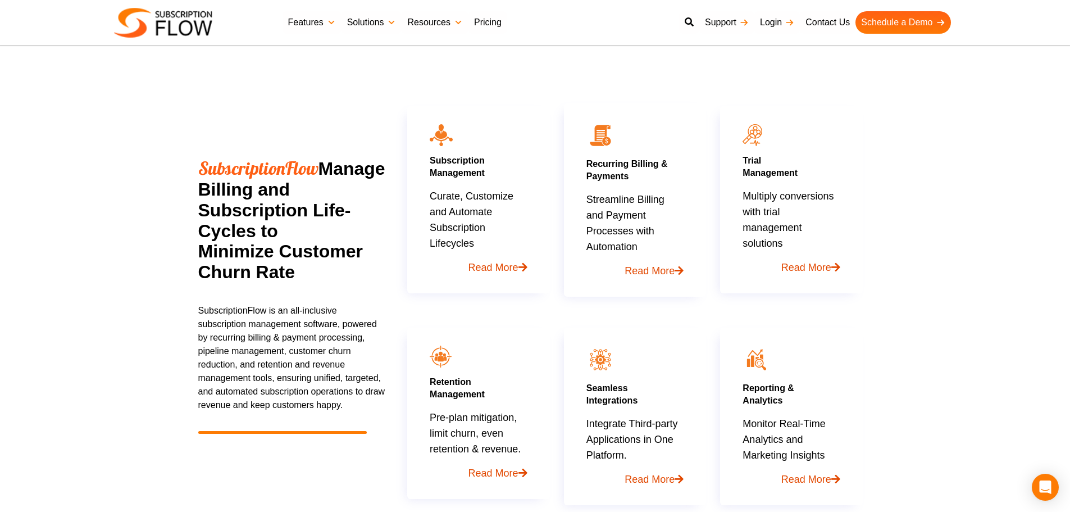 Image resolution: width=1070 pixels, height=512 pixels. What do you see at coordinates (777, 22) in the screenshot?
I see `a: Login` at bounding box center [777, 22].